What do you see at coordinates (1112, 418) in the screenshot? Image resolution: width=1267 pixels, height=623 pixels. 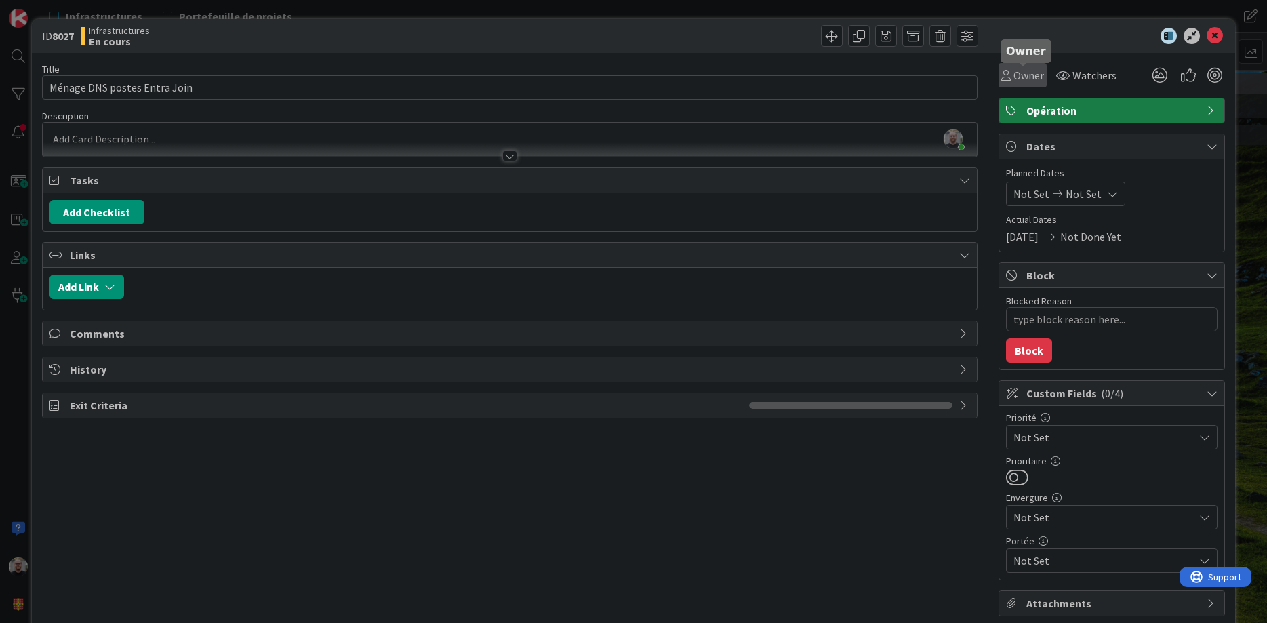 I see `div: Priorité` at bounding box center [1112, 418].